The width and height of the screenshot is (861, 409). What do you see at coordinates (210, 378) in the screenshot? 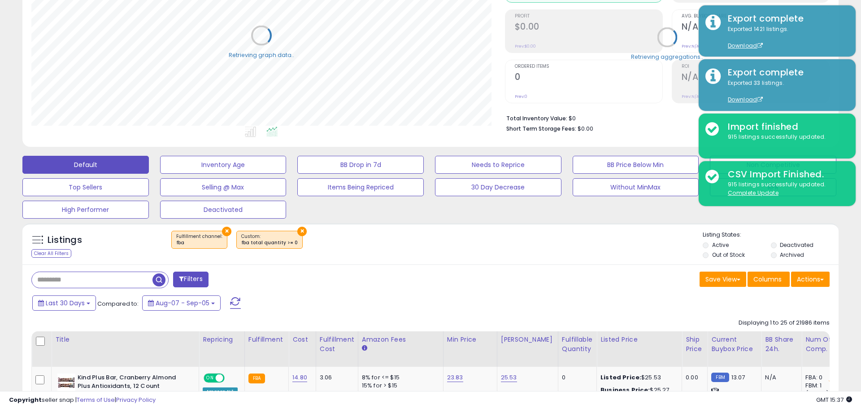
I see `span: ON` at bounding box center [210, 378].